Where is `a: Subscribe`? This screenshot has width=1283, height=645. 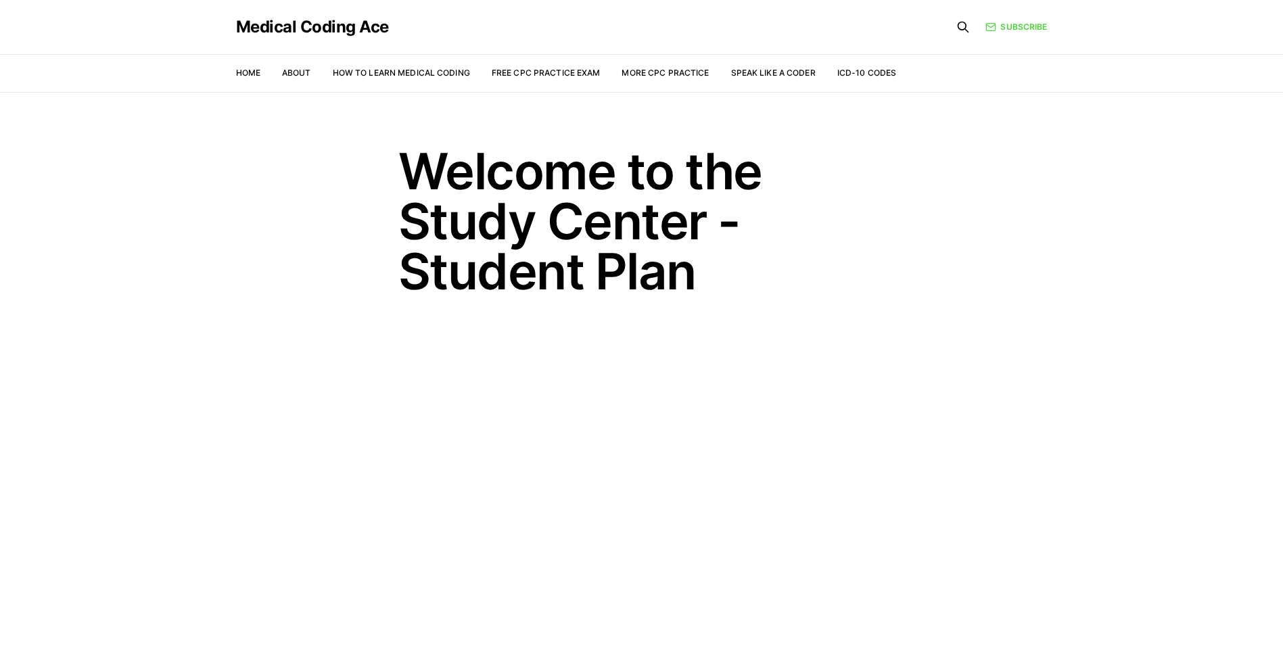 a: Subscribe is located at coordinates (1016, 27).